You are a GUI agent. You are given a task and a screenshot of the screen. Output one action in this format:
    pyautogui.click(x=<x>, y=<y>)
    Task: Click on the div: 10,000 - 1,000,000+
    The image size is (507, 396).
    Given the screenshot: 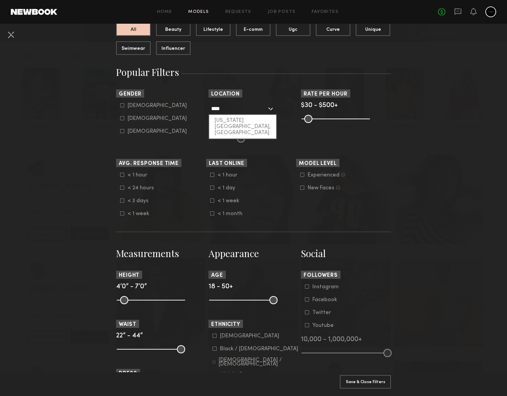 What is the action you would take?
    pyautogui.click(x=346, y=339)
    